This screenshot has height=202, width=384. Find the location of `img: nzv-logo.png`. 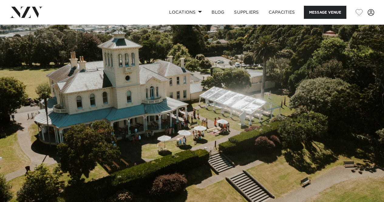

img: nzv-logo.png is located at coordinates (26, 12).